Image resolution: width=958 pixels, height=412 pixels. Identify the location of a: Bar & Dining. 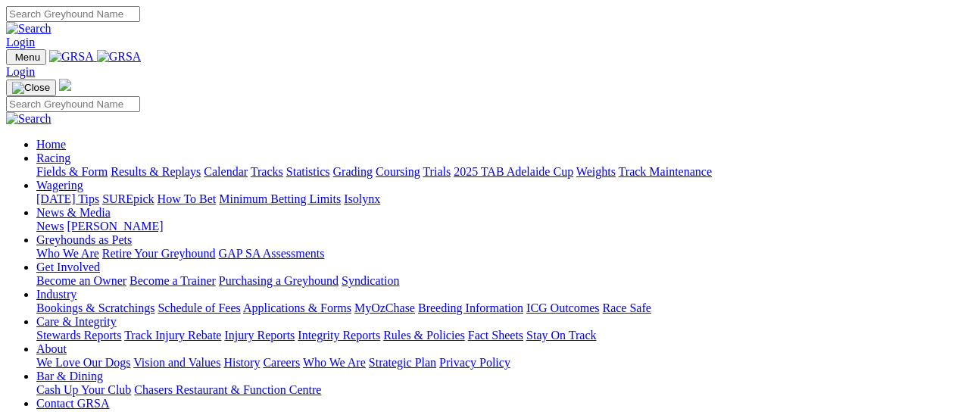
(70, 376).